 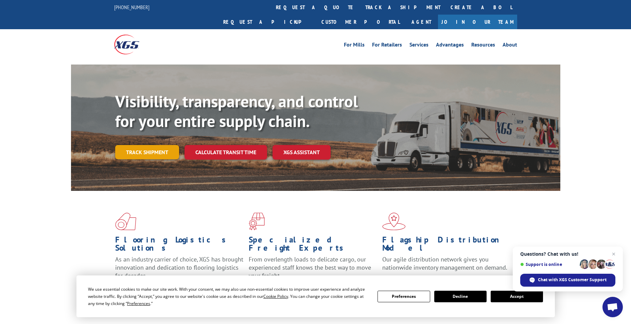 What do you see at coordinates (509, 46) in the screenshot?
I see `a: About` at bounding box center [509, 46].